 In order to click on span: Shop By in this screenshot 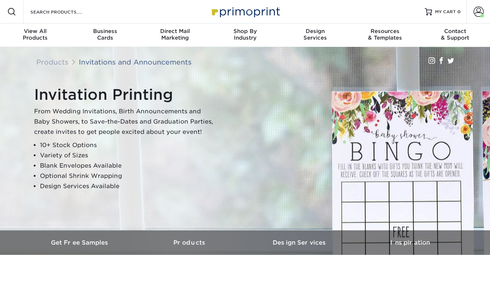, I will do `click(245, 31)`.